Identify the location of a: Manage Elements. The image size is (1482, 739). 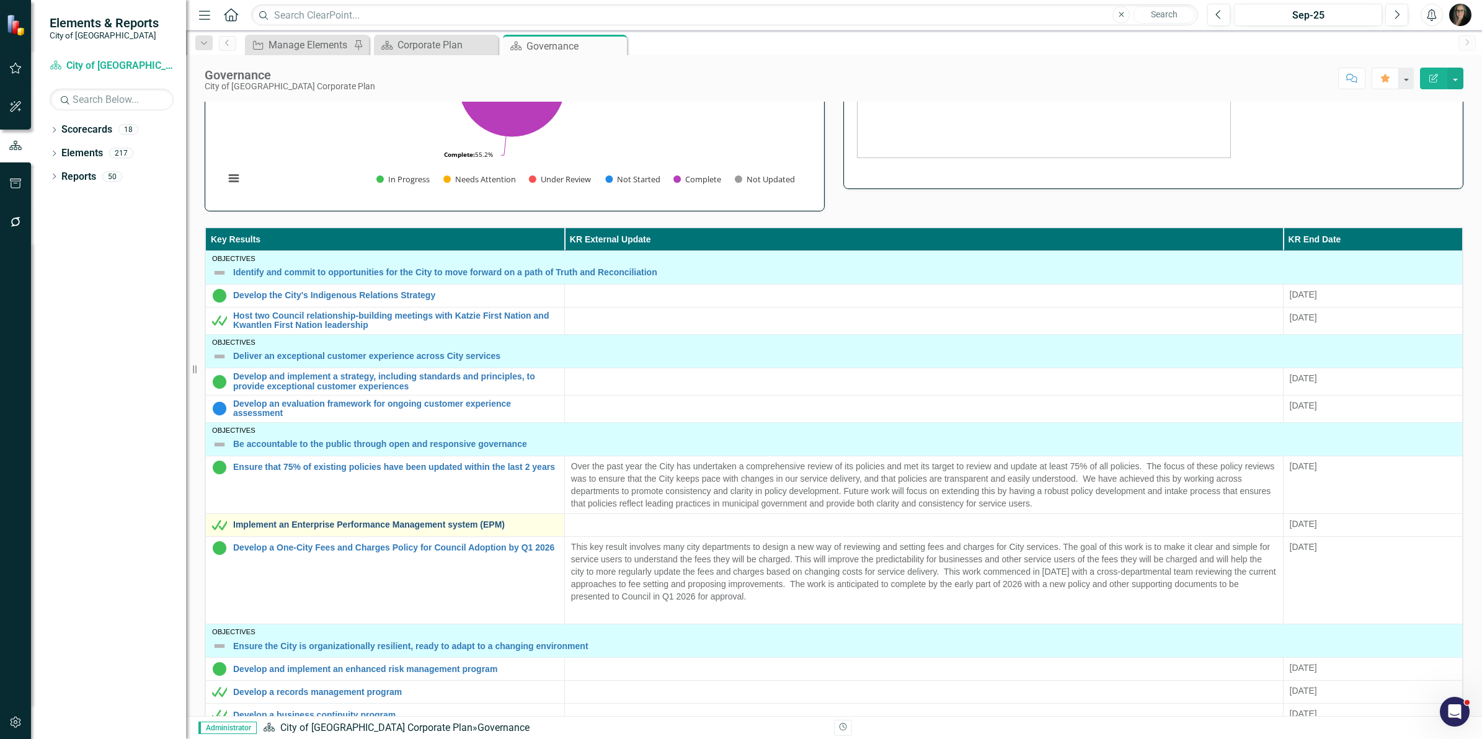
(299, 45).